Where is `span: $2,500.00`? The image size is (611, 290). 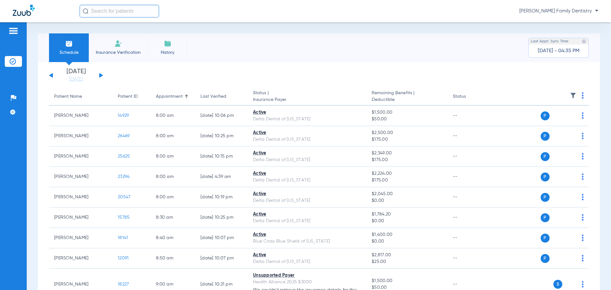 span: $2,500.00 is located at coordinates (407, 133).